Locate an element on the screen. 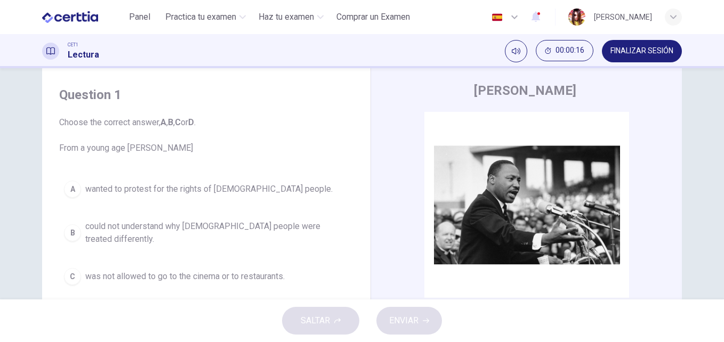 The image size is (724, 342). button: Panel is located at coordinates (140, 17).